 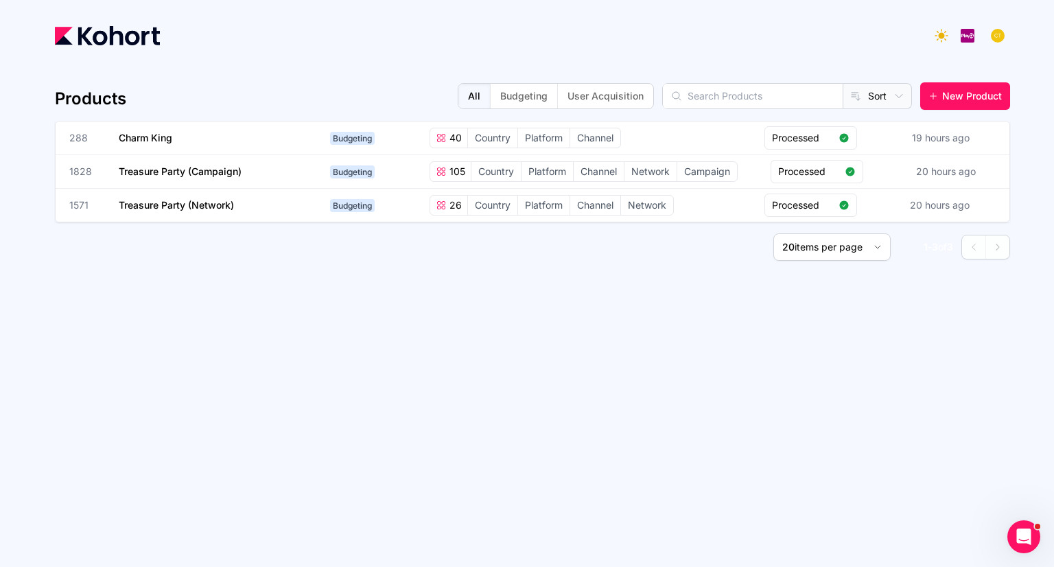 What do you see at coordinates (454, 205) in the screenshot?
I see `span: 26` at bounding box center [454, 205].